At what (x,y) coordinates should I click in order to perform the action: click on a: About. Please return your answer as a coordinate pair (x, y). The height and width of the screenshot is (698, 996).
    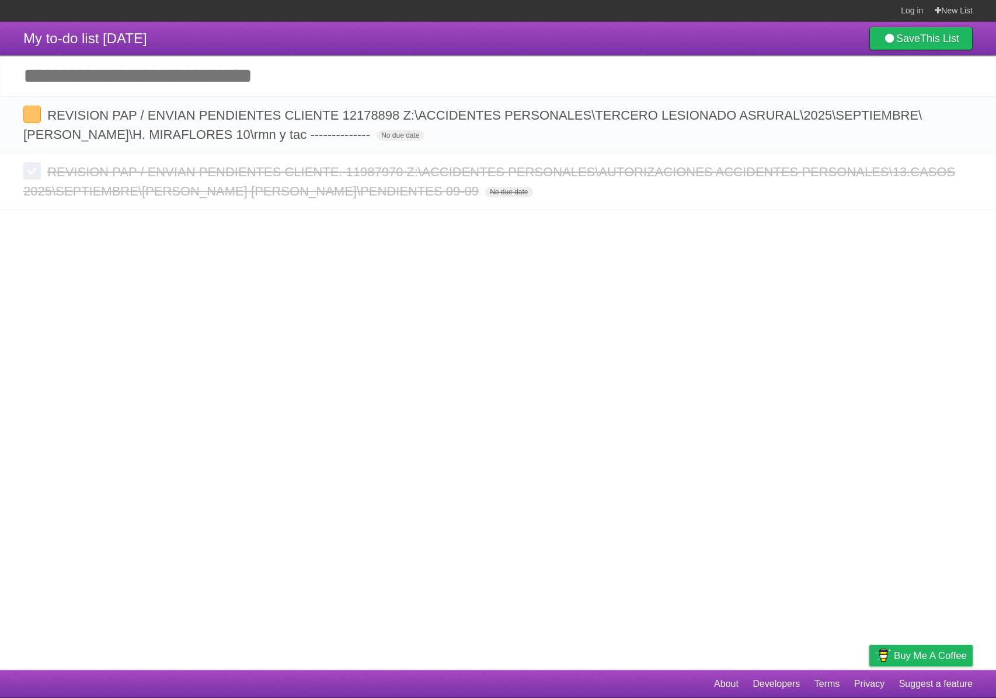
    Looking at the image, I should click on (726, 684).